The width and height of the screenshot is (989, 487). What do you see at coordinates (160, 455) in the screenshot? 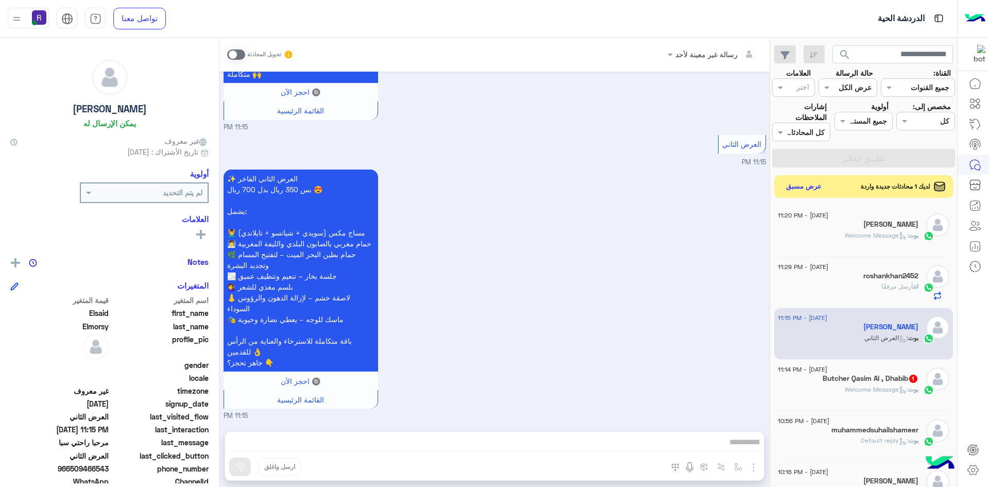
I see `span: last_clicked_button` at bounding box center [160, 455].